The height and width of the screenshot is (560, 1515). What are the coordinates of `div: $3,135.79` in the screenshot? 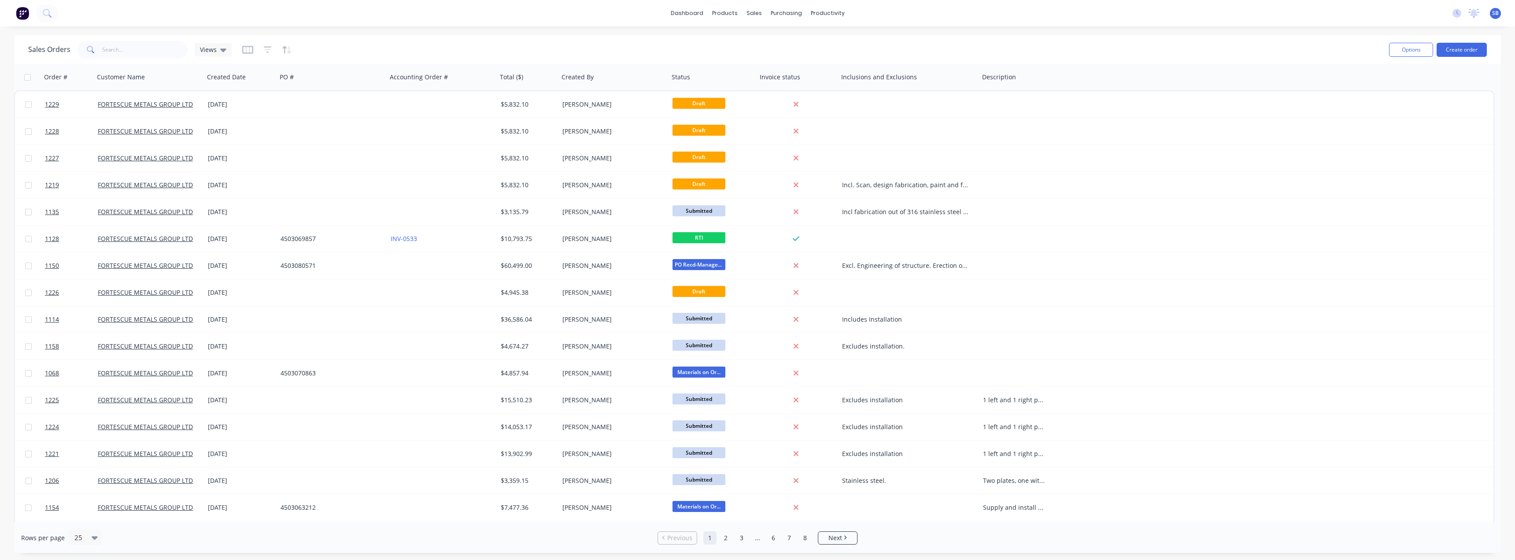 It's located at (527, 212).